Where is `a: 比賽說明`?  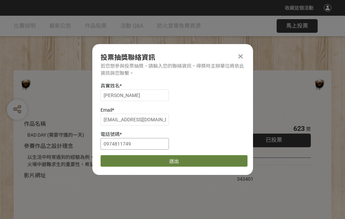
a: 比賽說明 is located at coordinates (25, 26).